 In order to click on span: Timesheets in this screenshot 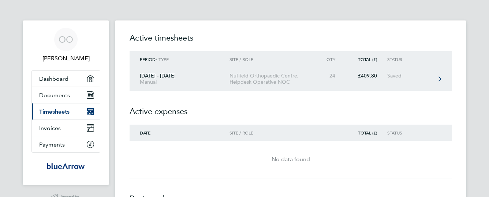, I will do `click(54, 112)`.